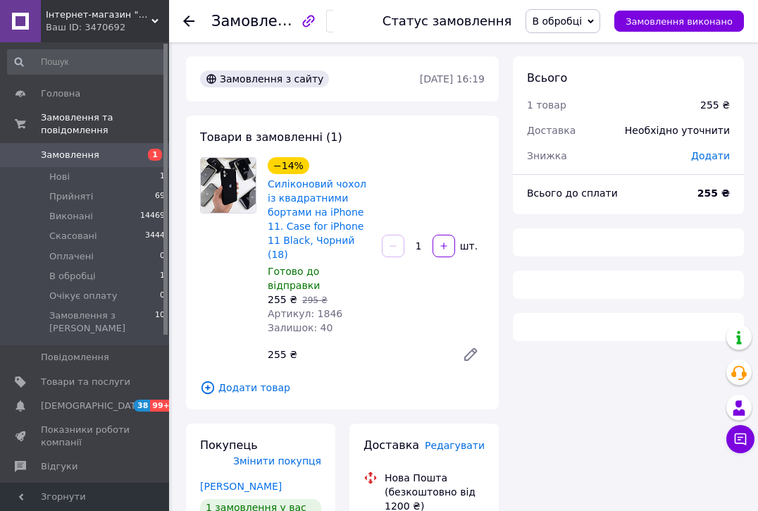 Image resolution: width=758 pixels, height=511 pixels. I want to click on div: −14%, so click(288, 165).